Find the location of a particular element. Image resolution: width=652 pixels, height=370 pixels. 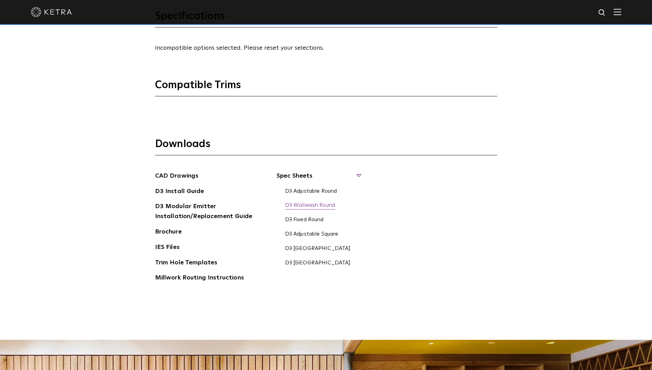

span: Spec Sheets is located at coordinates (319, 178).